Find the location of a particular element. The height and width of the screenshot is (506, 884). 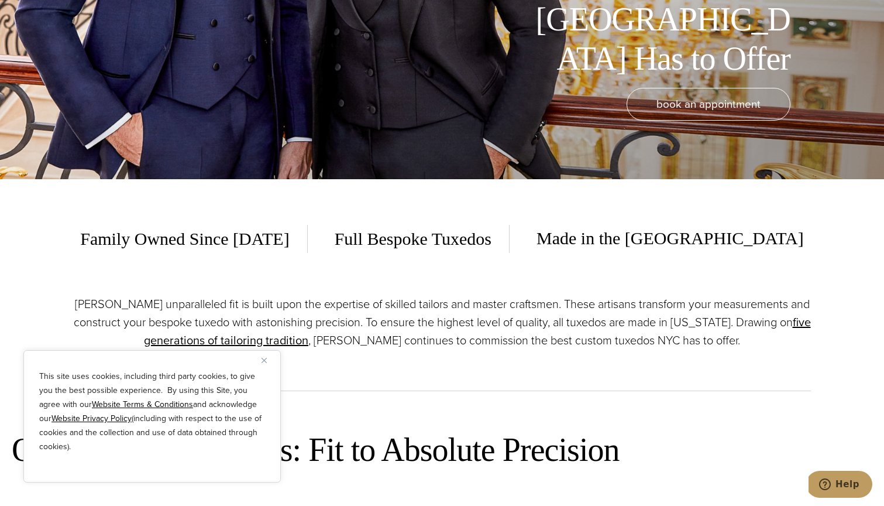

span: Help is located at coordinates (39, 13).